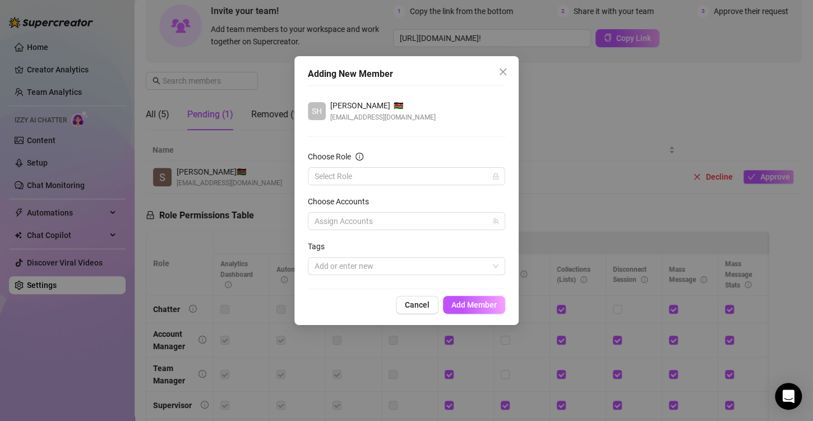 This screenshot has height=421, width=813. Describe the element at coordinates (329, 157) in the screenshot. I see `div: Choose Role` at that location.